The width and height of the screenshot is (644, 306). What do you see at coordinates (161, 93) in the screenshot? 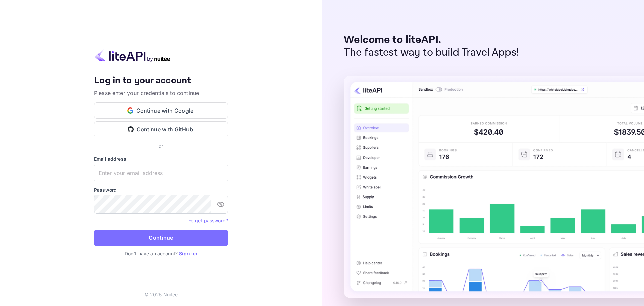
I see `p: Please enter your credentials to continue` at bounding box center [161, 93].